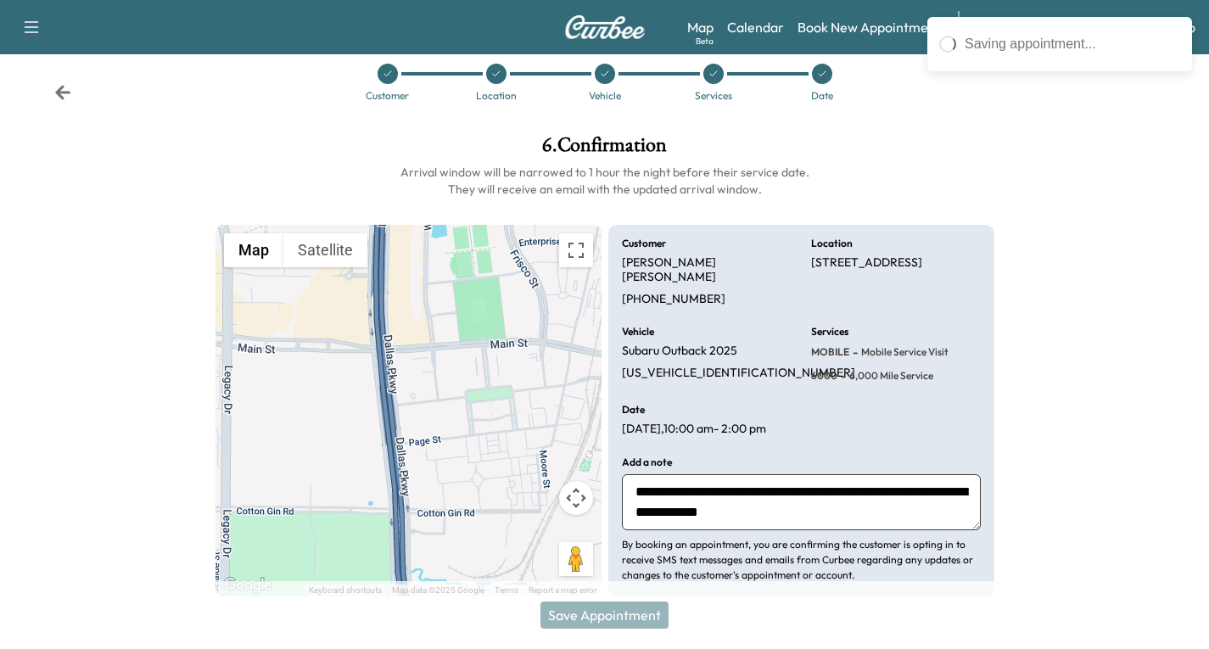 The width and height of the screenshot is (1209, 649). I want to click on a: Open this area in Google Maps (opens a new window), so click(248, 585).